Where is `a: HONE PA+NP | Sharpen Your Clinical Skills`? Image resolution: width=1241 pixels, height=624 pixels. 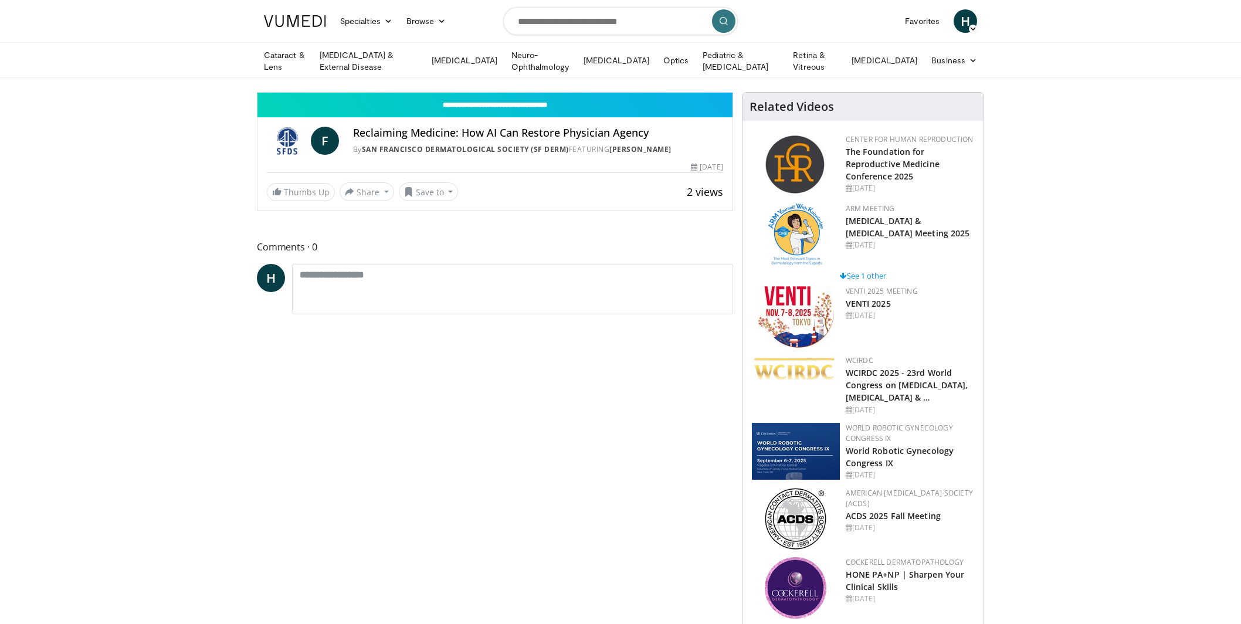 a: HONE PA+NP | Sharpen Your Clinical Skills is located at coordinates (905, 581).